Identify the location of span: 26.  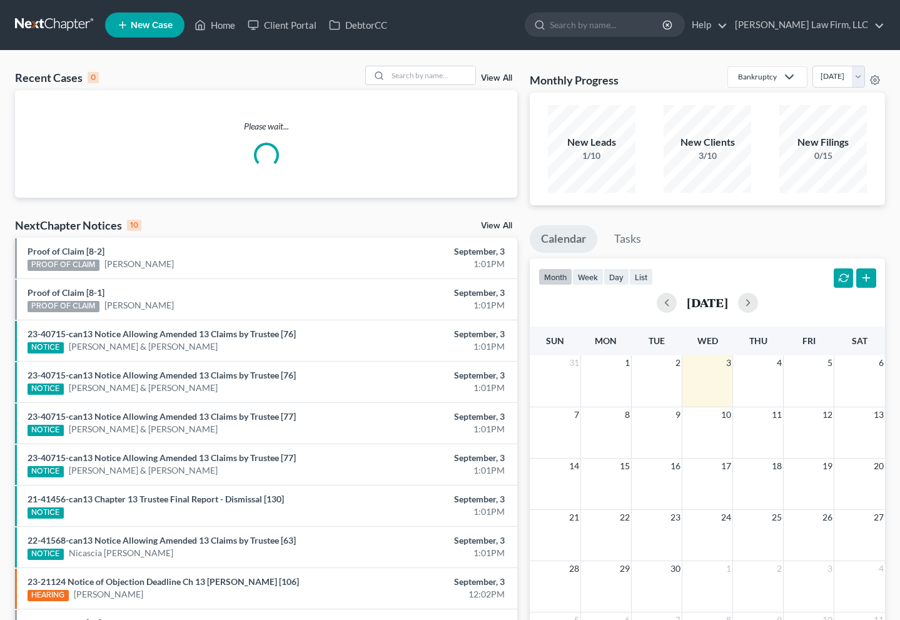
(828, 517).